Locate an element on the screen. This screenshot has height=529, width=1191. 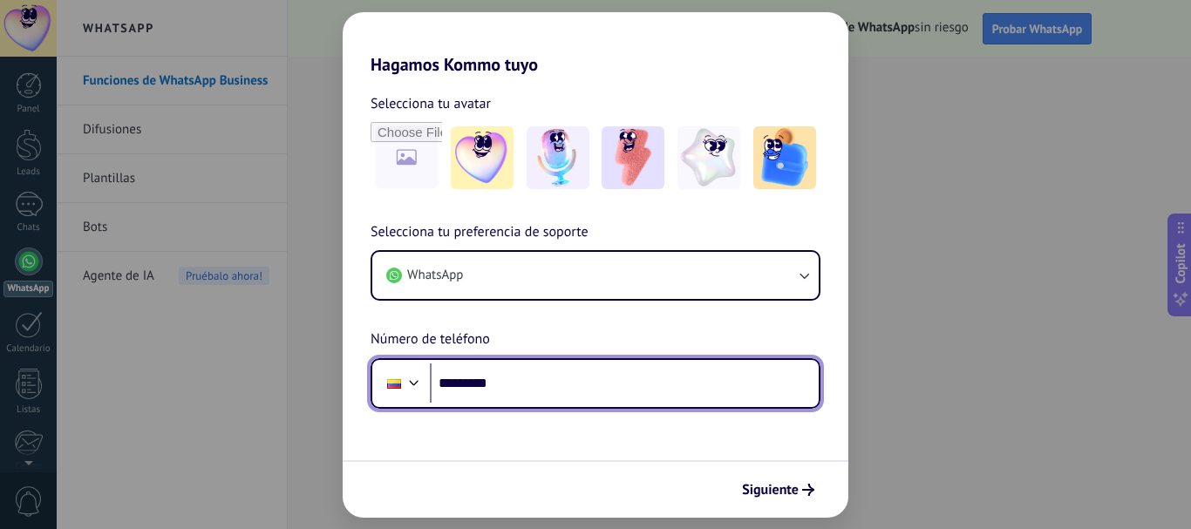
img: -3.jpeg is located at coordinates (633, 158).